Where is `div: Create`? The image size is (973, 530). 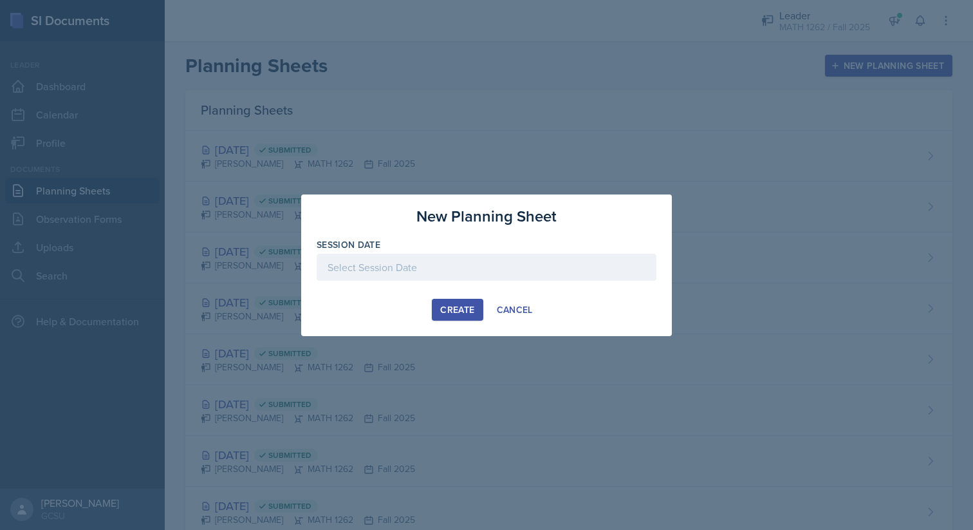 div: Create is located at coordinates (457, 310).